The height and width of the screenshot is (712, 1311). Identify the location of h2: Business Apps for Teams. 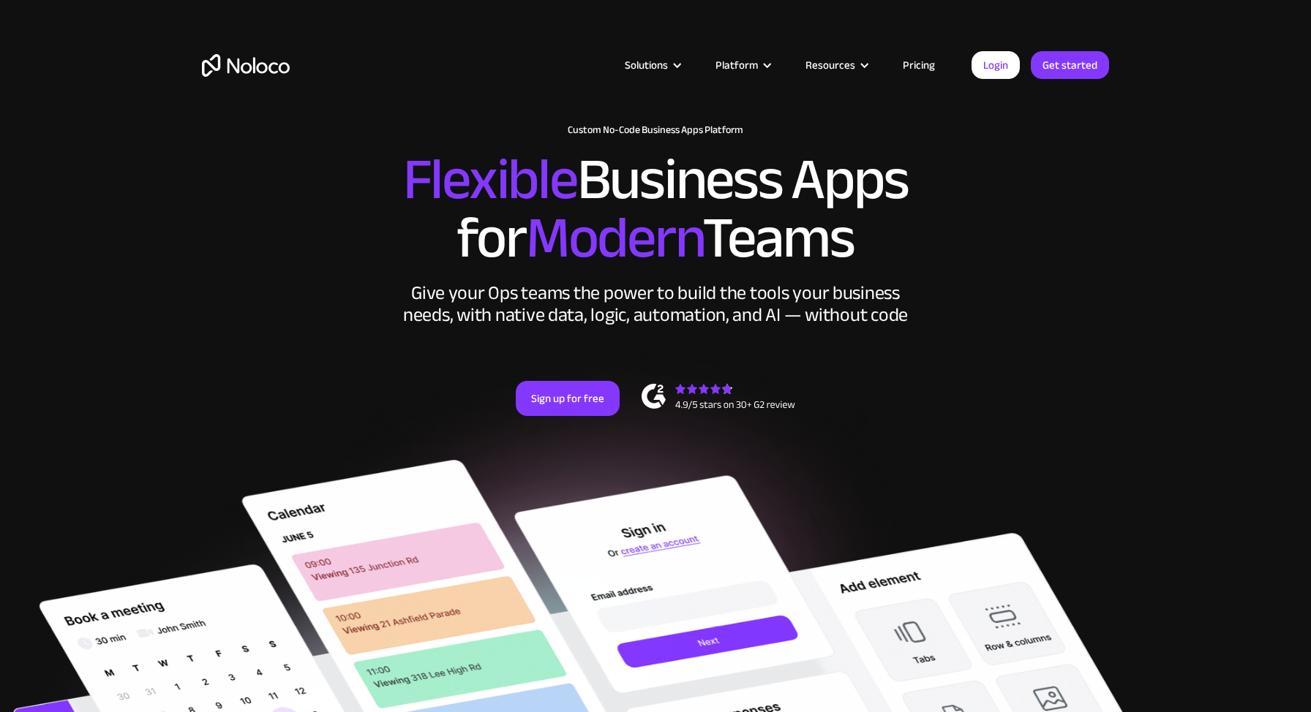
(655, 209).